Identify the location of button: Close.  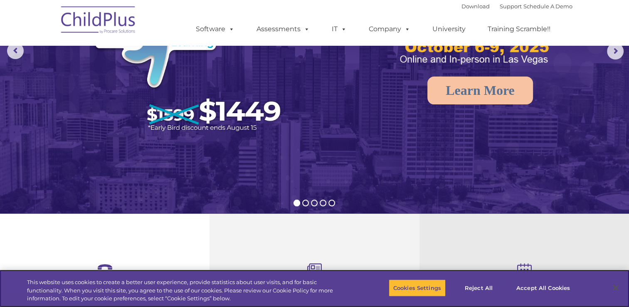
(616, 288).